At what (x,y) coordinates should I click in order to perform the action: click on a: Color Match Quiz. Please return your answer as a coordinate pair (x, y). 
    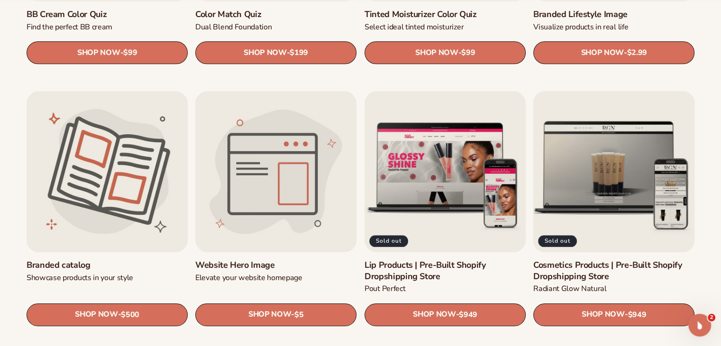
    Looking at the image, I should click on (276, 14).